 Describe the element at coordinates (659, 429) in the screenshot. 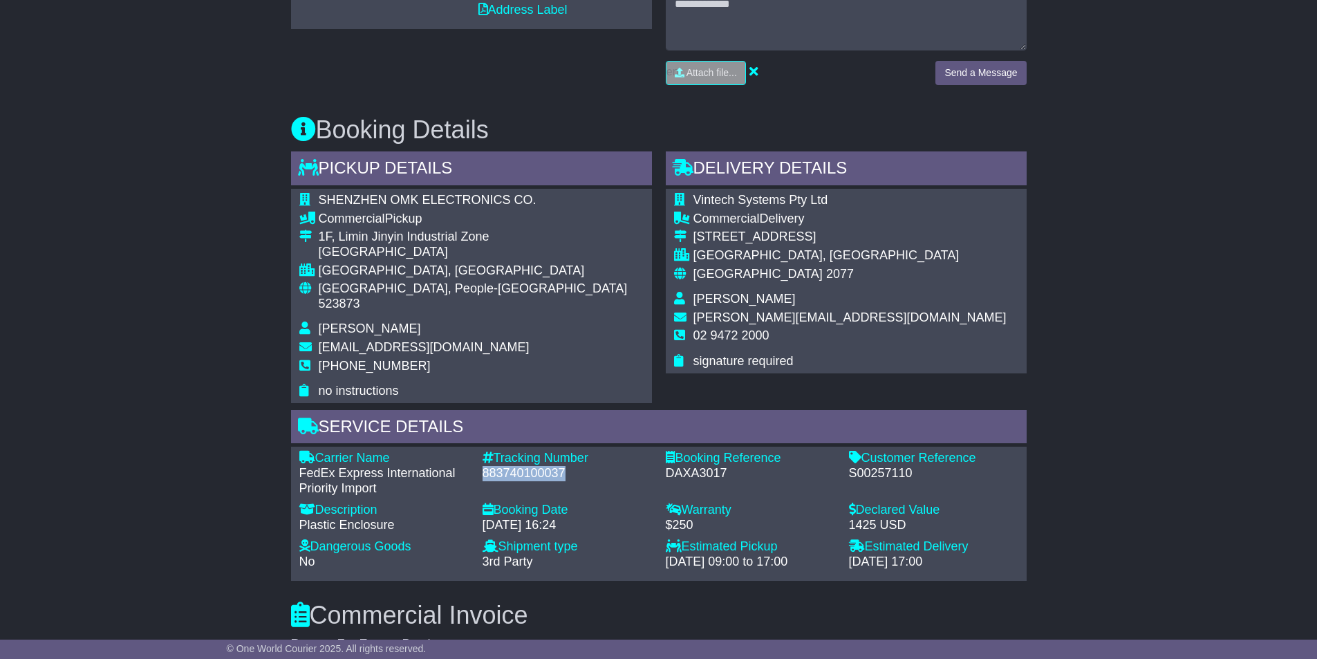

I see `div: Service Details` at that location.